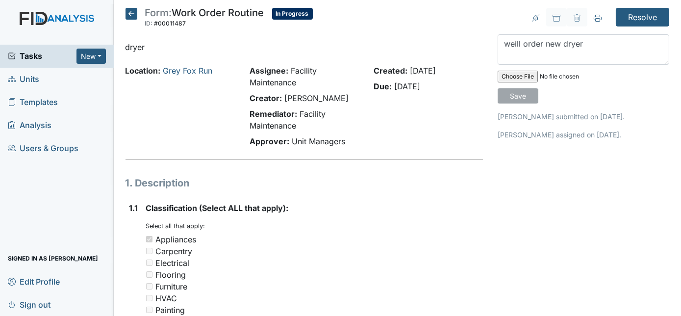  Describe the element at coordinates (134, 208) in the screenshot. I see `label: 1.1` at that location.